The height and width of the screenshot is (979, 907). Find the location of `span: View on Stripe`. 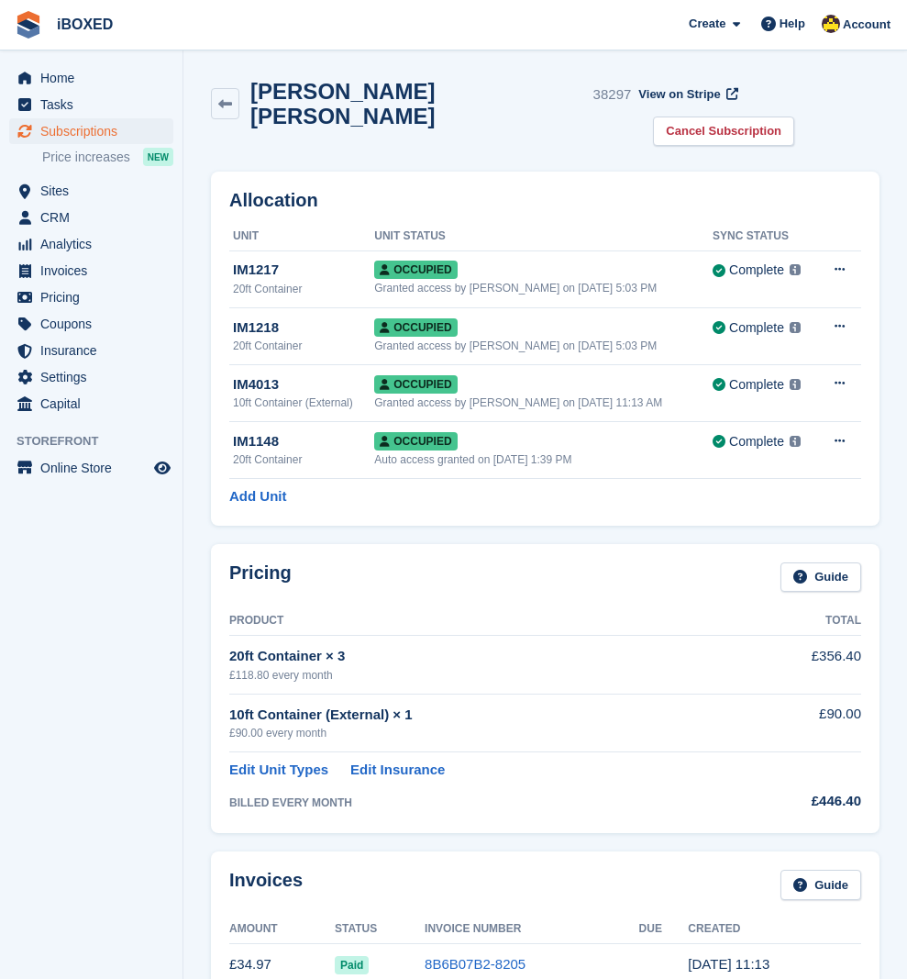

span: View on Stripe is located at coordinates (679, 94).